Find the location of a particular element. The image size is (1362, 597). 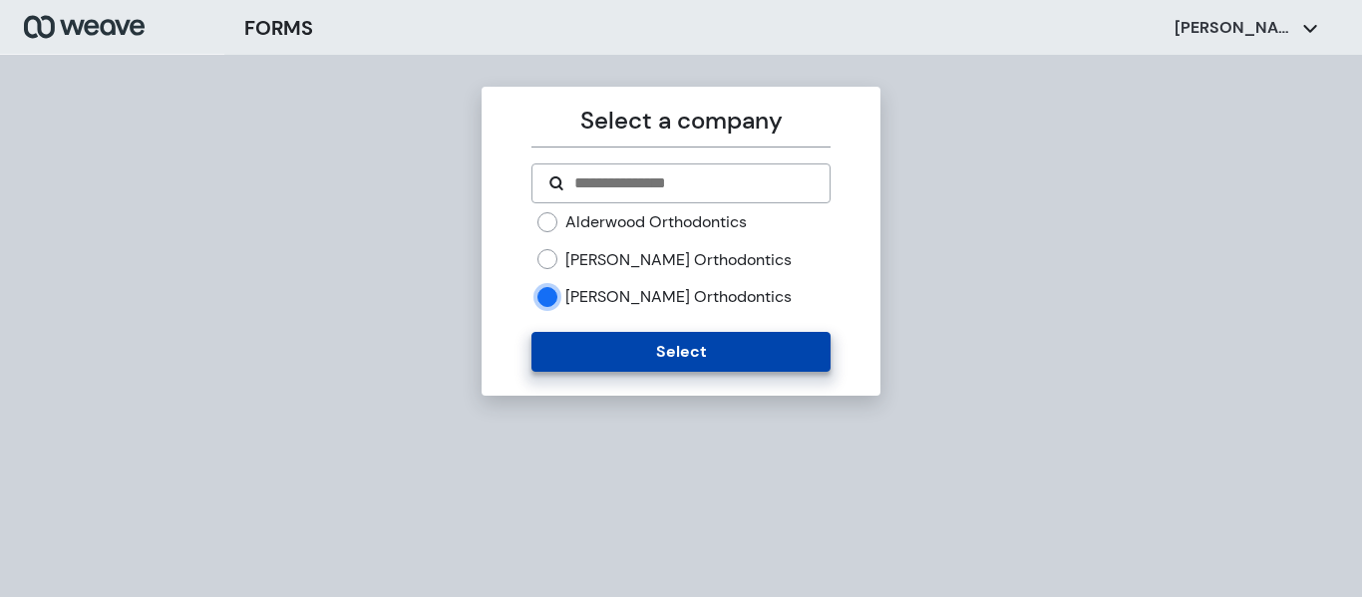

label: Alderwood Orthodontics is located at coordinates (656, 222).